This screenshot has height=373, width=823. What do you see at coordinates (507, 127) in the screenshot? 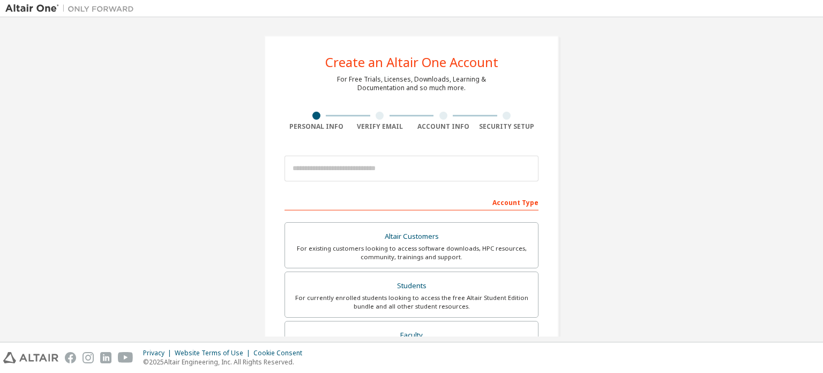
I see `div: Security Setup` at bounding box center [507, 127].